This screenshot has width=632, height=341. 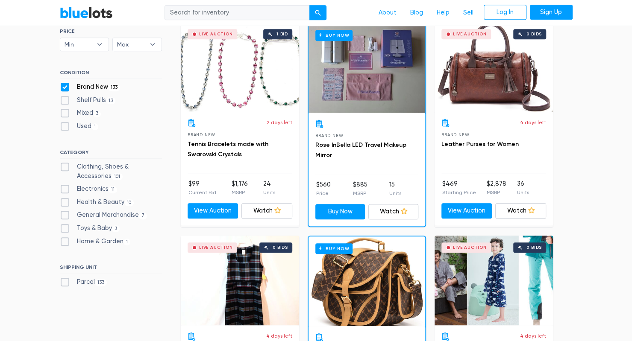 What do you see at coordinates (131, 44) in the screenshot?
I see `span: Max` at bounding box center [131, 44].